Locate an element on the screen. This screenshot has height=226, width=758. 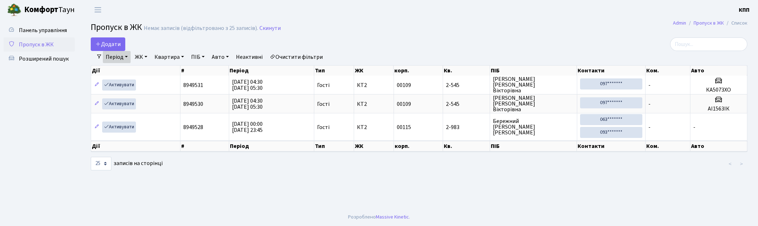
img: logo.png is located at coordinates (14, 10).